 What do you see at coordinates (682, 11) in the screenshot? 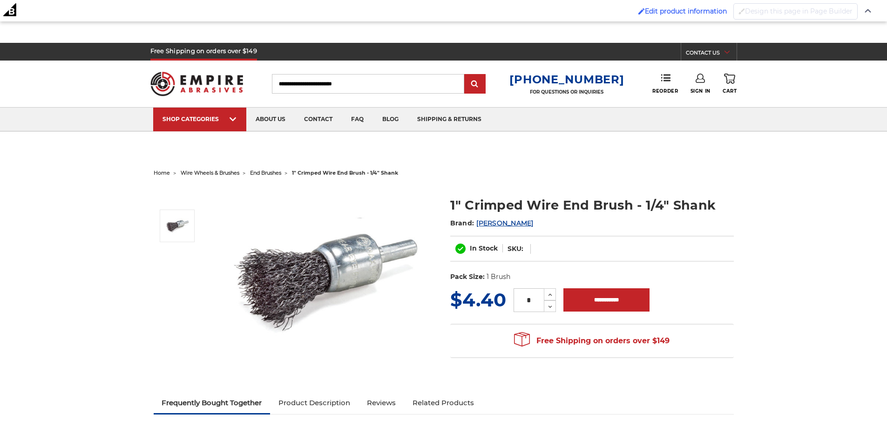
I see `a: Enabled brush for product edit Edit product information` at bounding box center [682, 11].